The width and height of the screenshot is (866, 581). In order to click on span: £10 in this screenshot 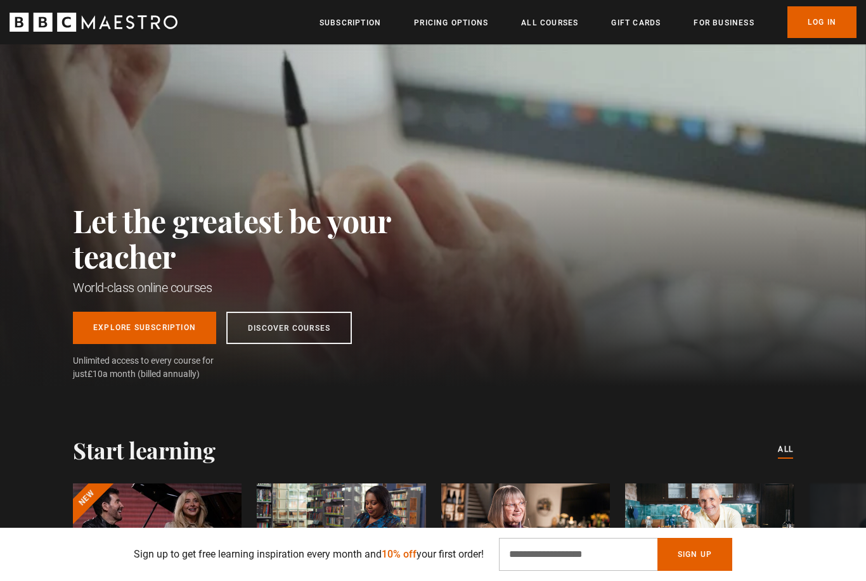, I will do `click(95, 374)`.